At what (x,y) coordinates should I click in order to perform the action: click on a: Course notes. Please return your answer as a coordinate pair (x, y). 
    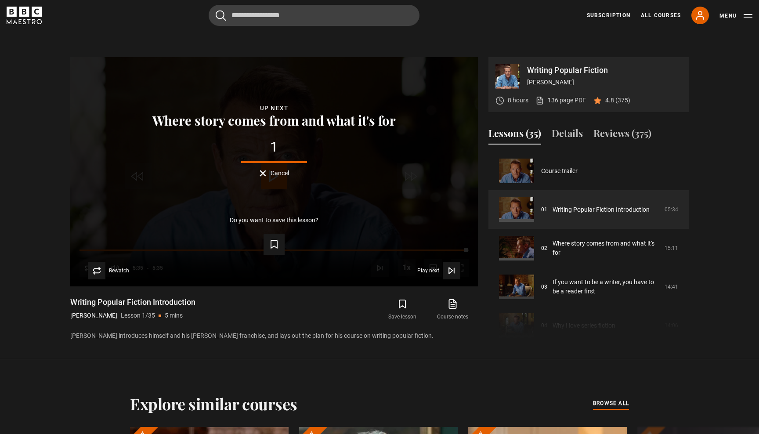
    Looking at the image, I should click on (453, 310).